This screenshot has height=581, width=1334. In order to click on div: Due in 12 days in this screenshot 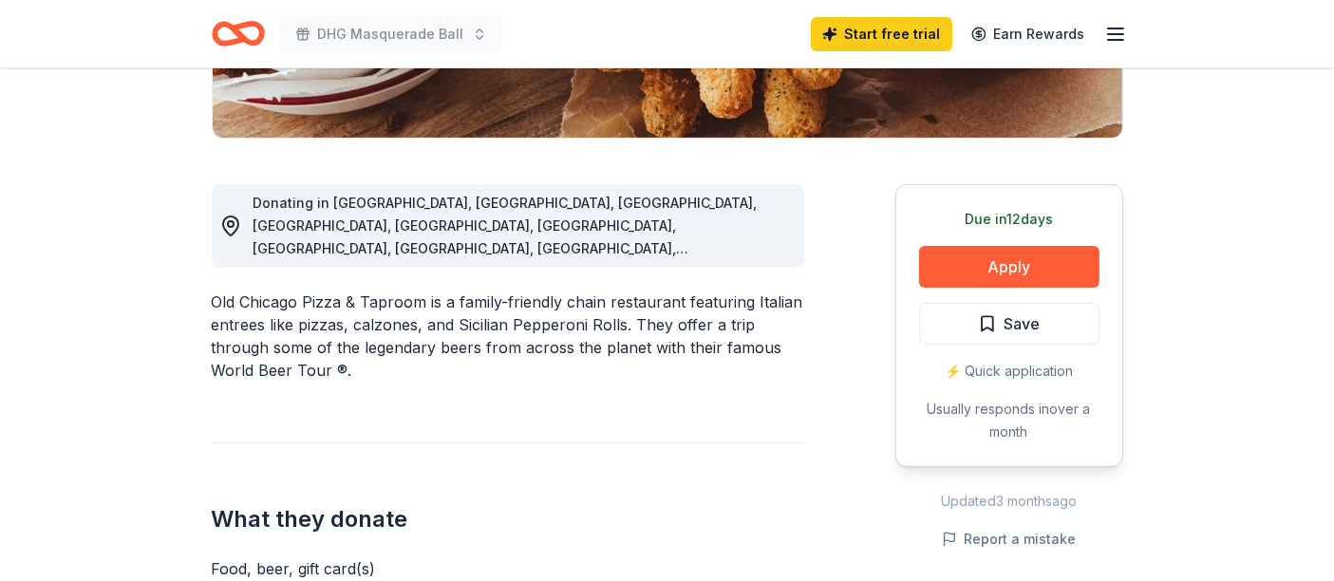, I will do `click(1010, 219)`.